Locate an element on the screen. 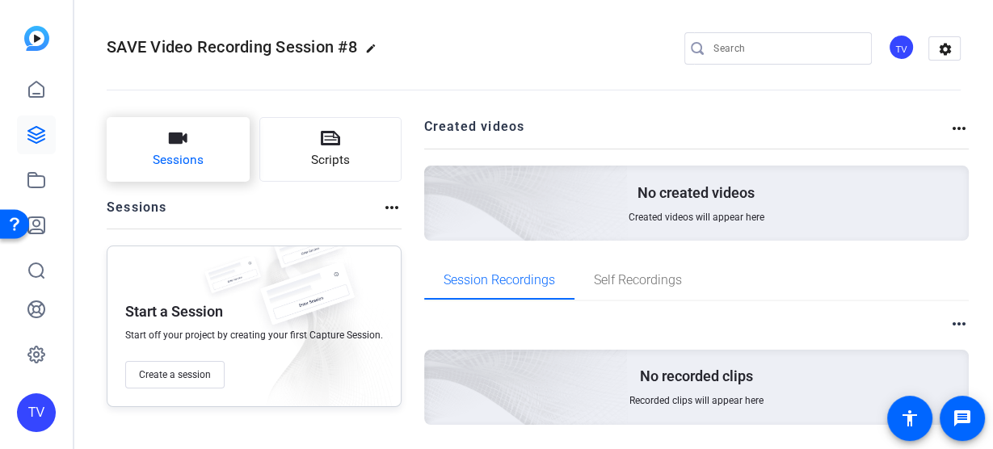 The image size is (993, 449). p: Start a Session is located at coordinates (174, 312).